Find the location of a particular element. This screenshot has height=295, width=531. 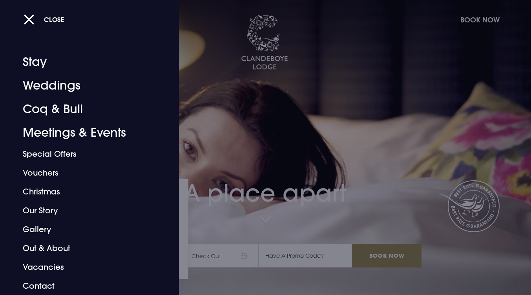

a: Gallery is located at coordinates (85, 229).